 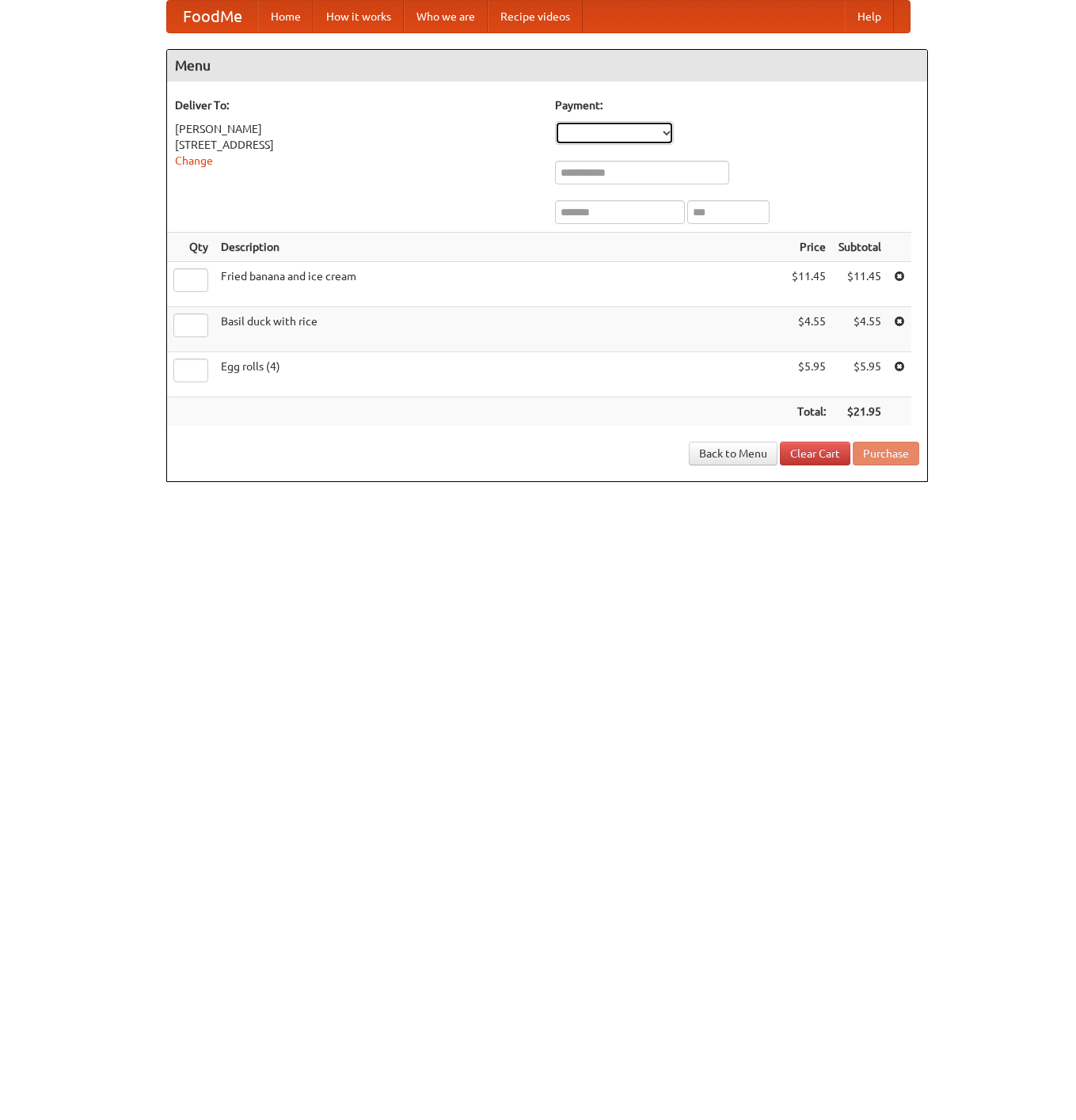 I want to click on h5: Payment:, so click(x=738, y=106).